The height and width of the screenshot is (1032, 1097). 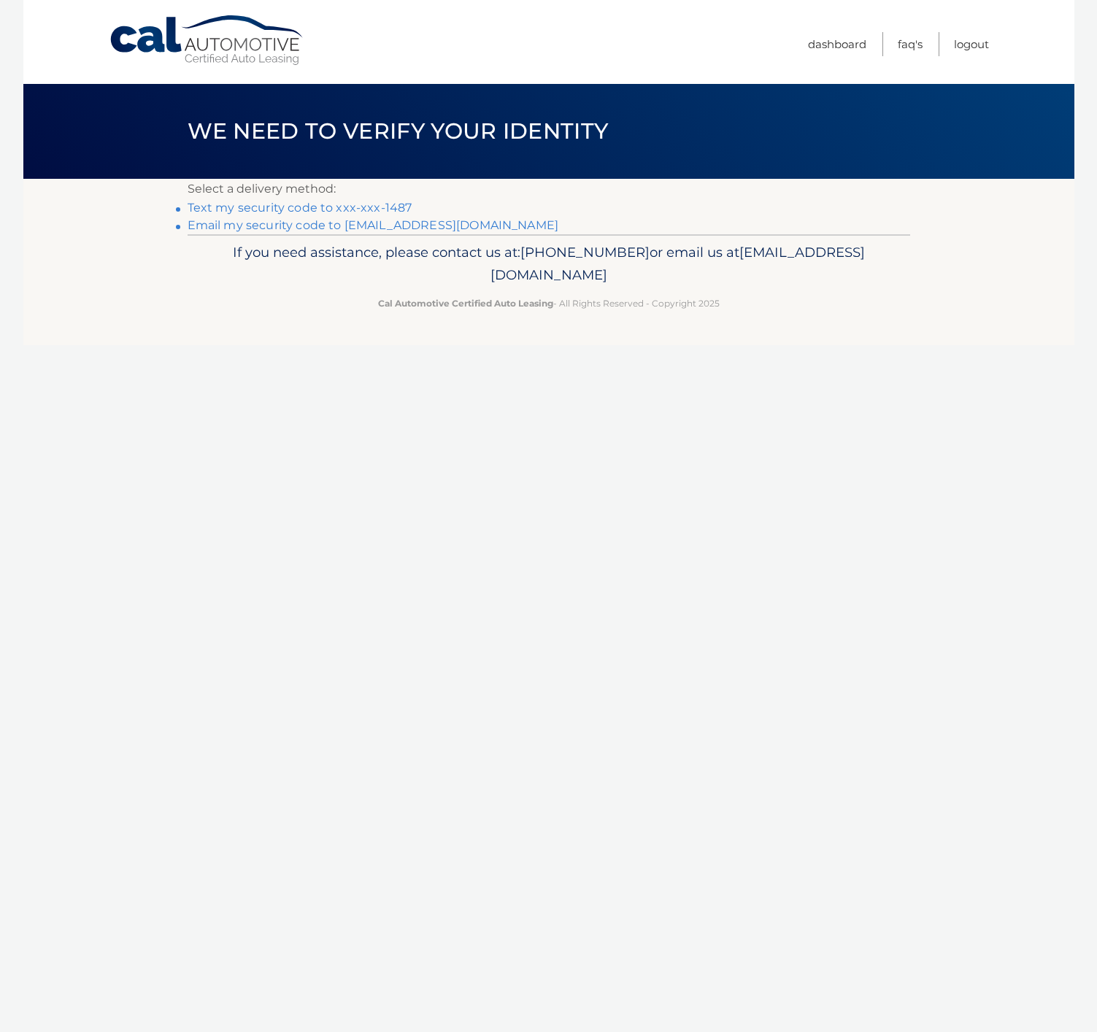 I want to click on a: FAQ's, so click(x=910, y=44).